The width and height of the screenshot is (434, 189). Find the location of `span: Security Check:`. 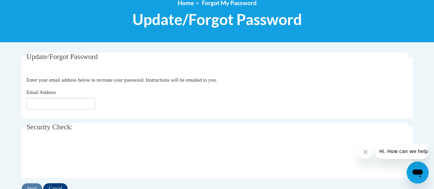

span: Security Check: is located at coordinates (49, 127).